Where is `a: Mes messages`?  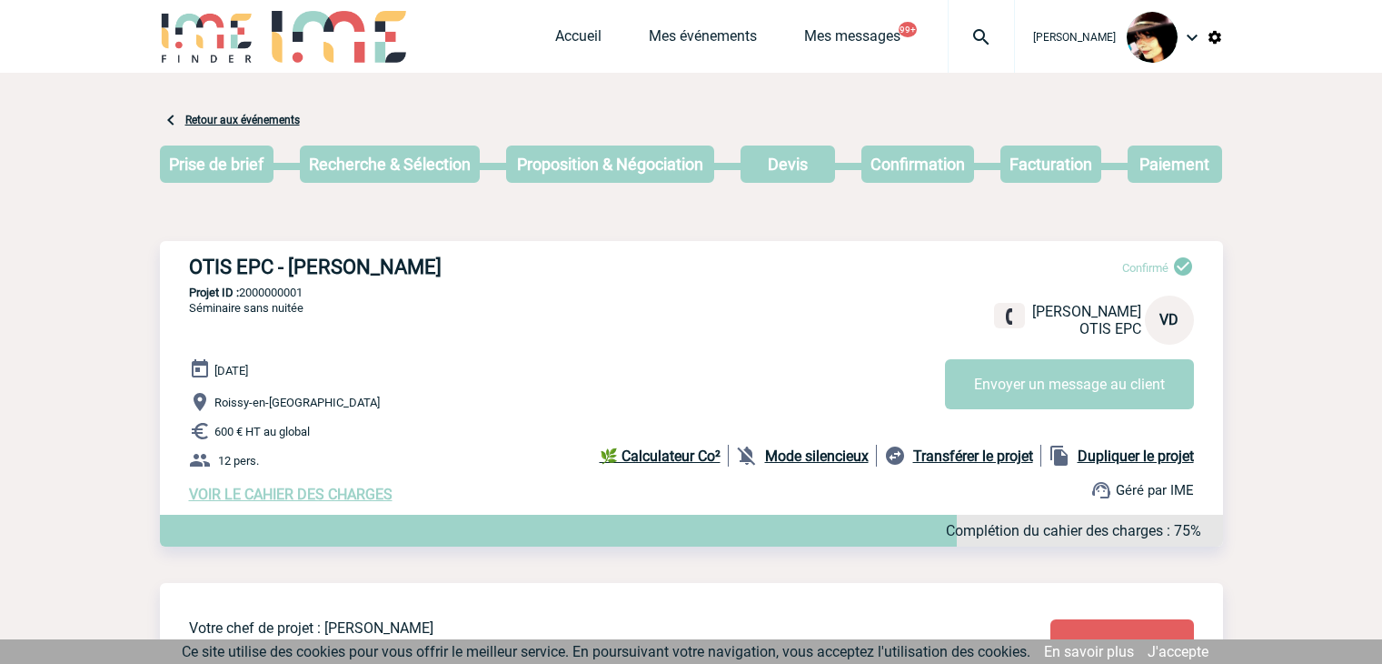
a: Mes messages is located at coordinates (853, 40).